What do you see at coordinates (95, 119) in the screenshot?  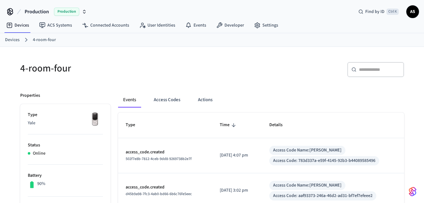 I see `img: Yale Assure Touchscreen Wifi Smart Lock, Satin Nickel, Front` at bounding box center [95, 119].